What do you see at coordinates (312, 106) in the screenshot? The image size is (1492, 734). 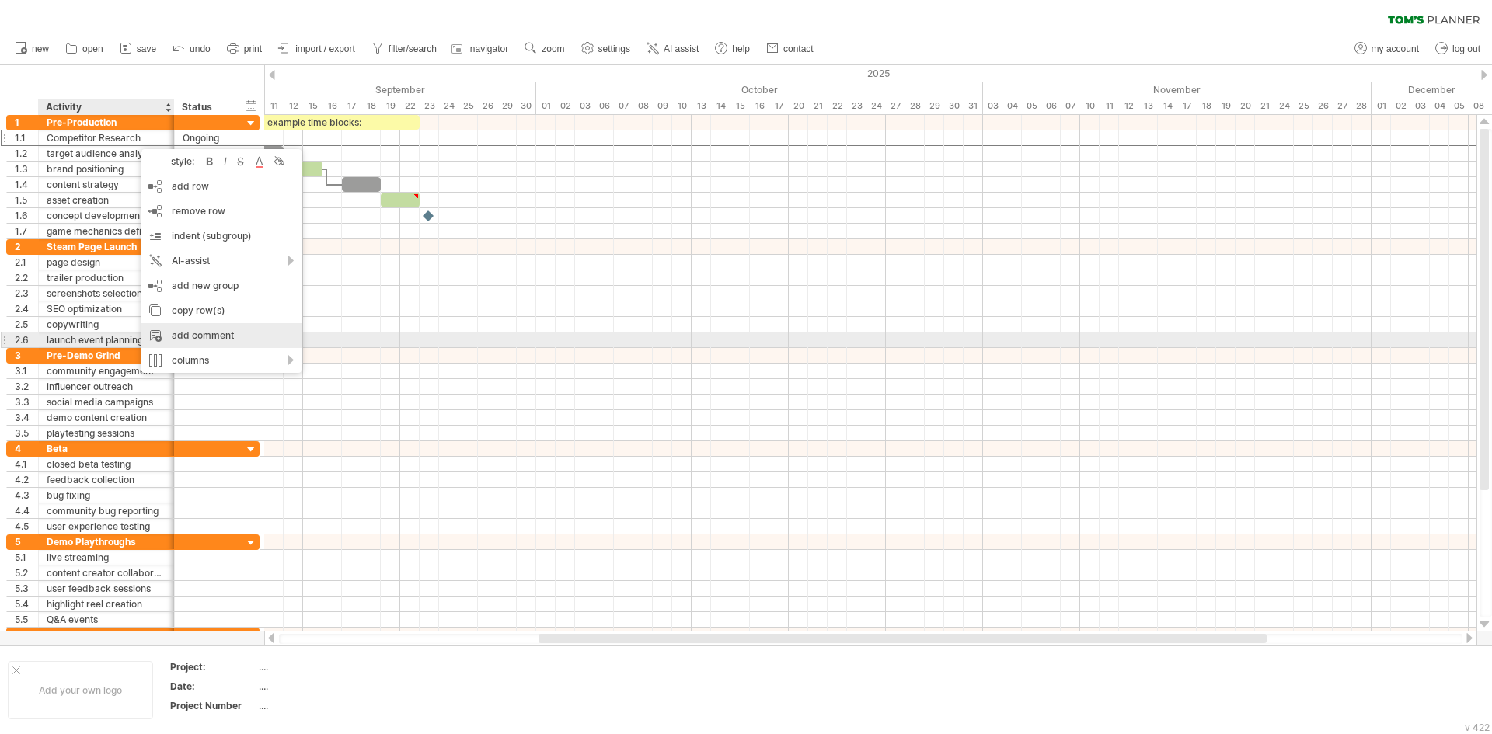 I see `div: Monday, 15 September 2025` at bounding box center [312, 106].